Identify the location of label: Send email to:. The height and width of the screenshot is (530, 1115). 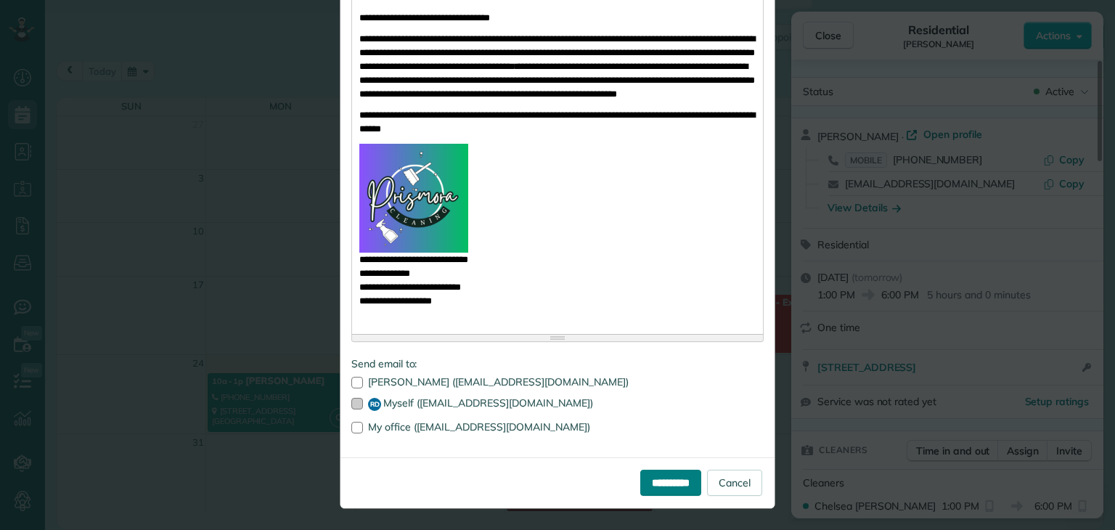
(557, 364).